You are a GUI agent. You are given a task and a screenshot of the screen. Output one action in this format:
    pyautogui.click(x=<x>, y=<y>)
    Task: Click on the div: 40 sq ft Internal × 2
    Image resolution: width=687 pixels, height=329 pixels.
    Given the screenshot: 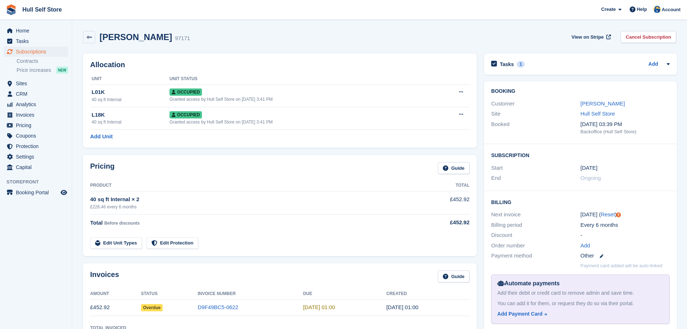 What is the action you would take?
    pyautogui.click(x=251, y=199)
    